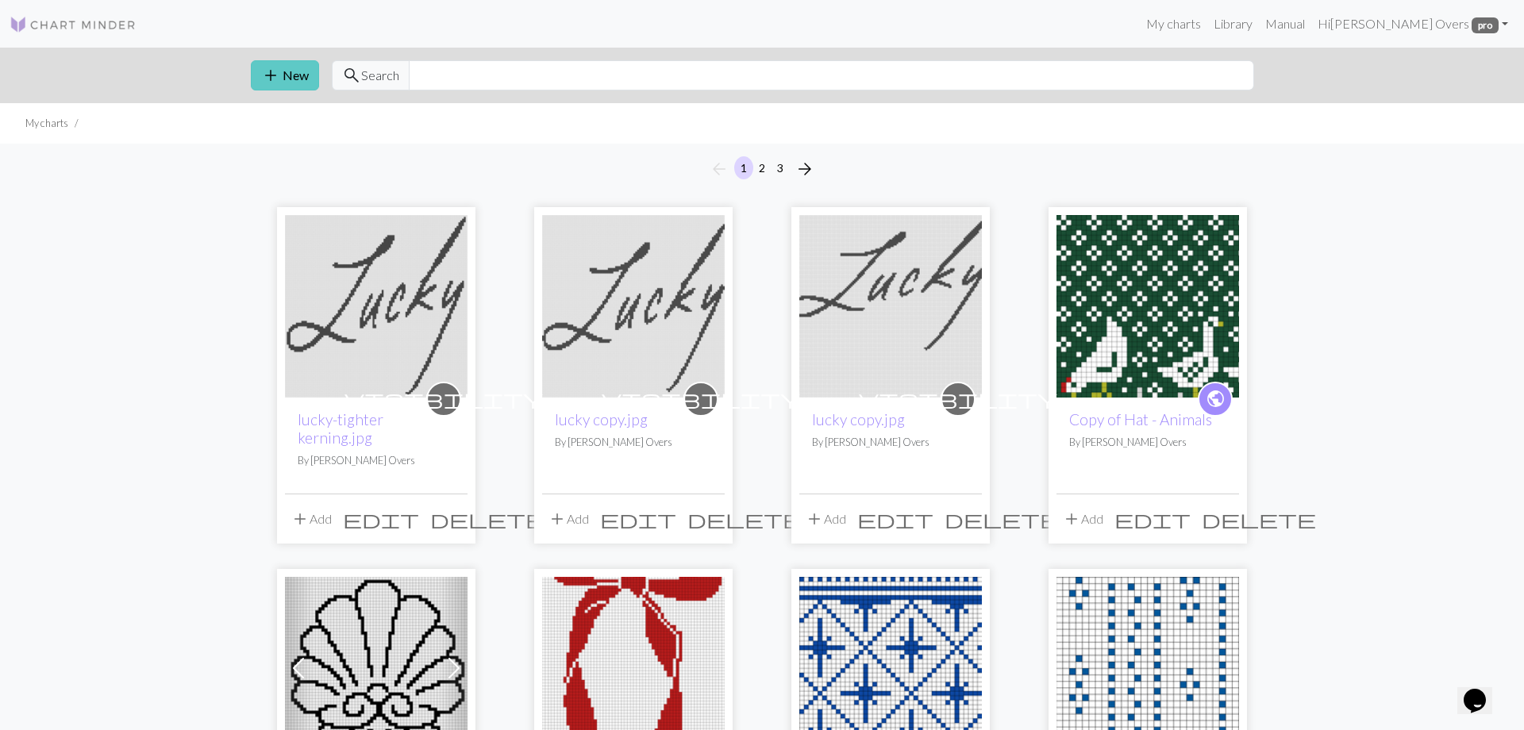 The height and width of the screenshot is (730, 1524). I want to click on button: 3, so click(780, 167).